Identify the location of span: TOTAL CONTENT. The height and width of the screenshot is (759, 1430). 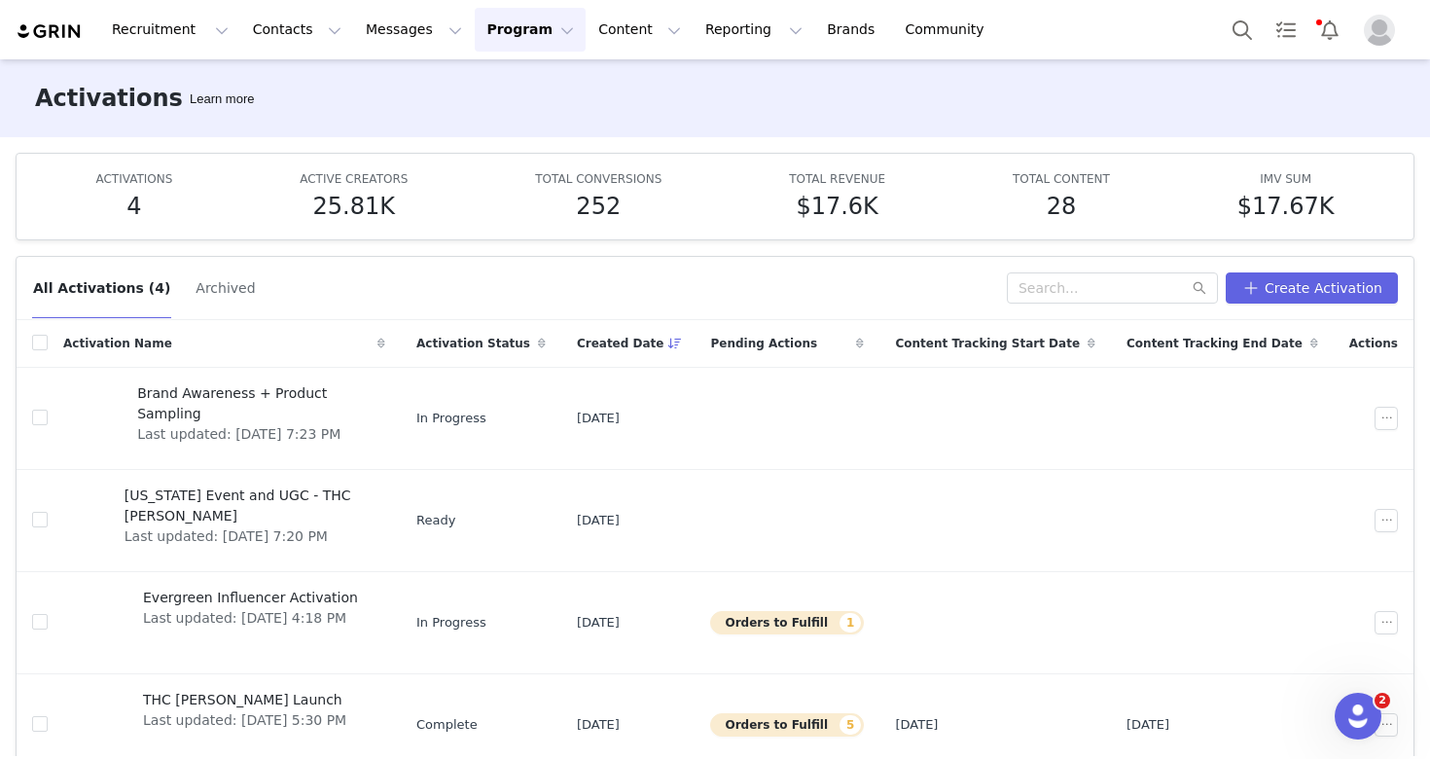
(1062, 179).